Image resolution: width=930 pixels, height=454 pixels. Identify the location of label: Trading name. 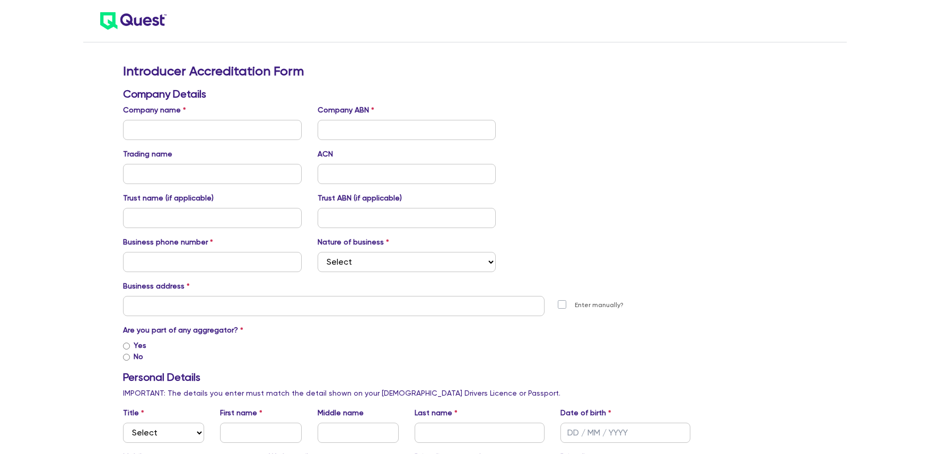
(147, 154).